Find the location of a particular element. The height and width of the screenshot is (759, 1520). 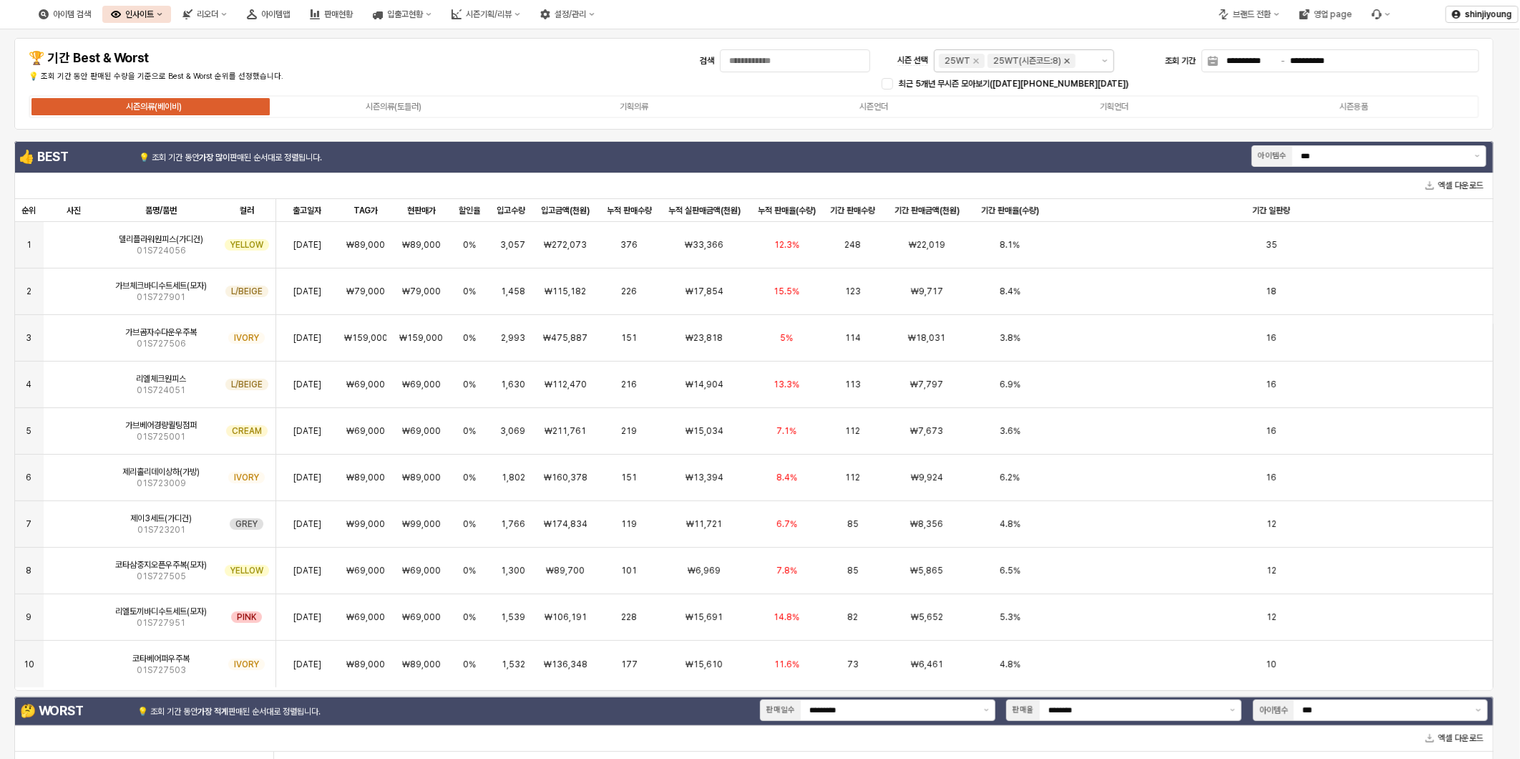

span: L/BEIGE is located at coordinates (247, 291).